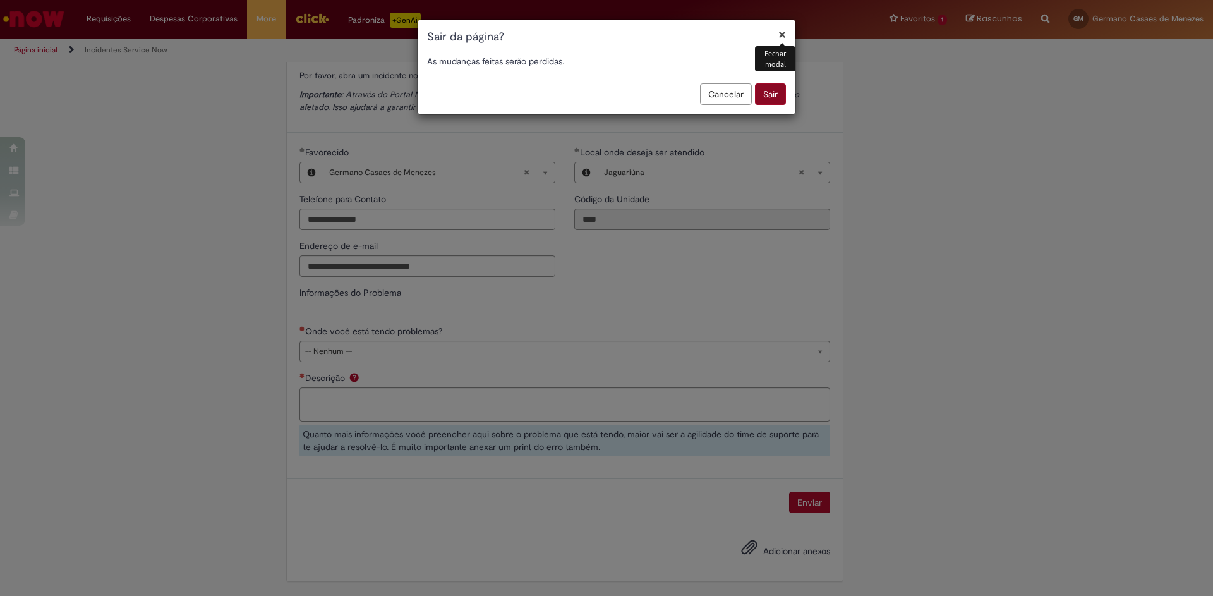  I want to click on h1: Sair da página?, so click(606, 37).